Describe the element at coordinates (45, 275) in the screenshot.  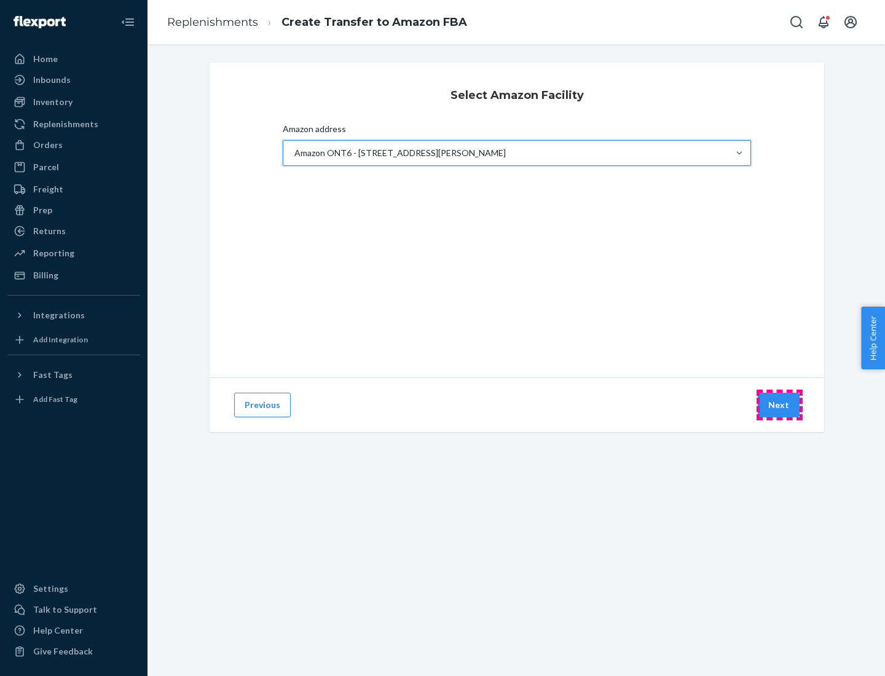
I see `div: Billing` at that location.